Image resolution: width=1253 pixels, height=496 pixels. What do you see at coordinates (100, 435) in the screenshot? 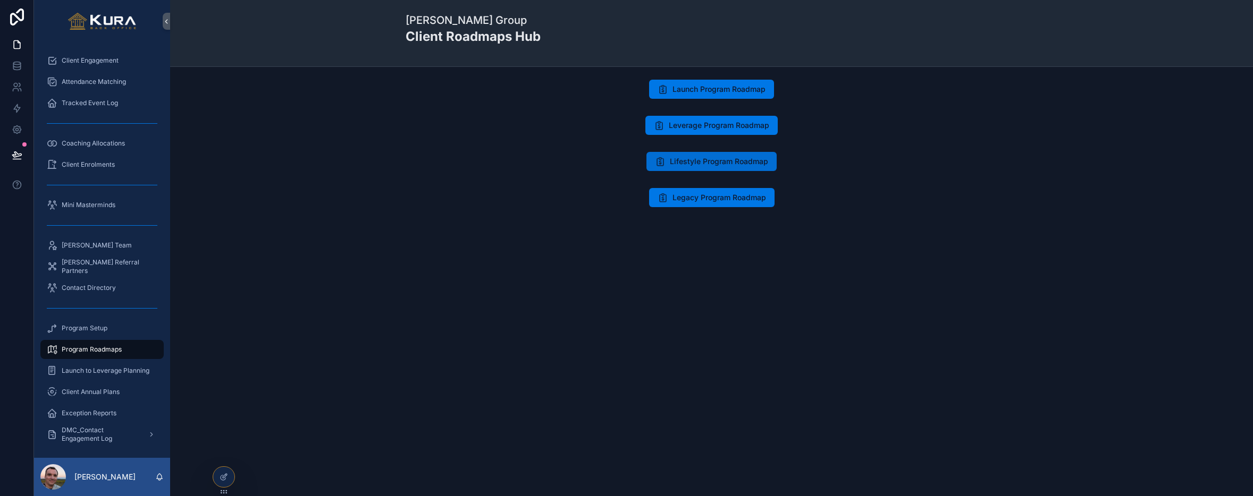
I see `span: DMC_Contact Engagement Log` at bounding box center [100, 435].